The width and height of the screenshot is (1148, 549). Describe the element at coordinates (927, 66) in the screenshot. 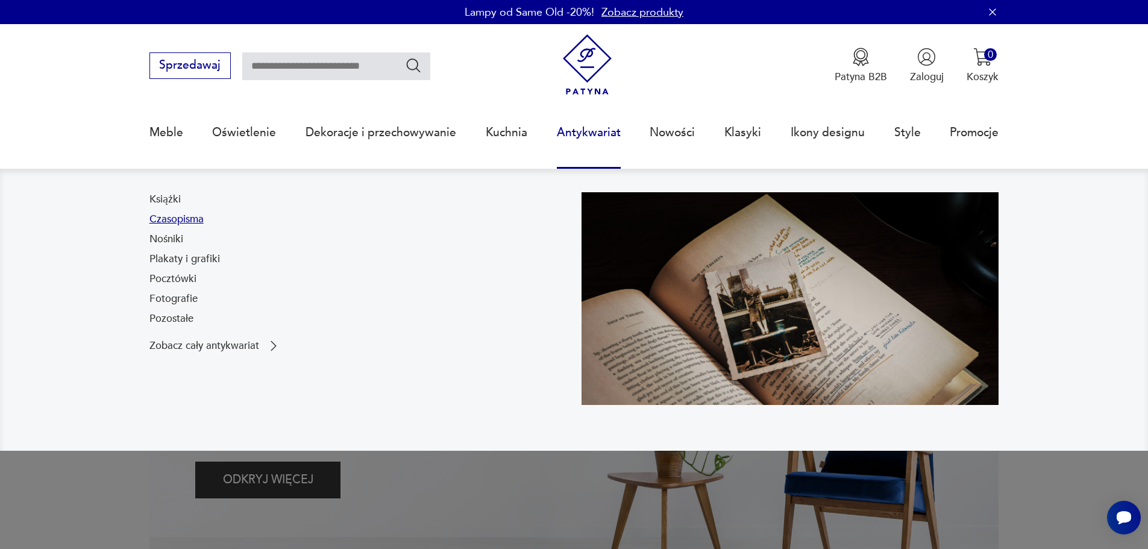

I see `button: Zaloguj` at that location.